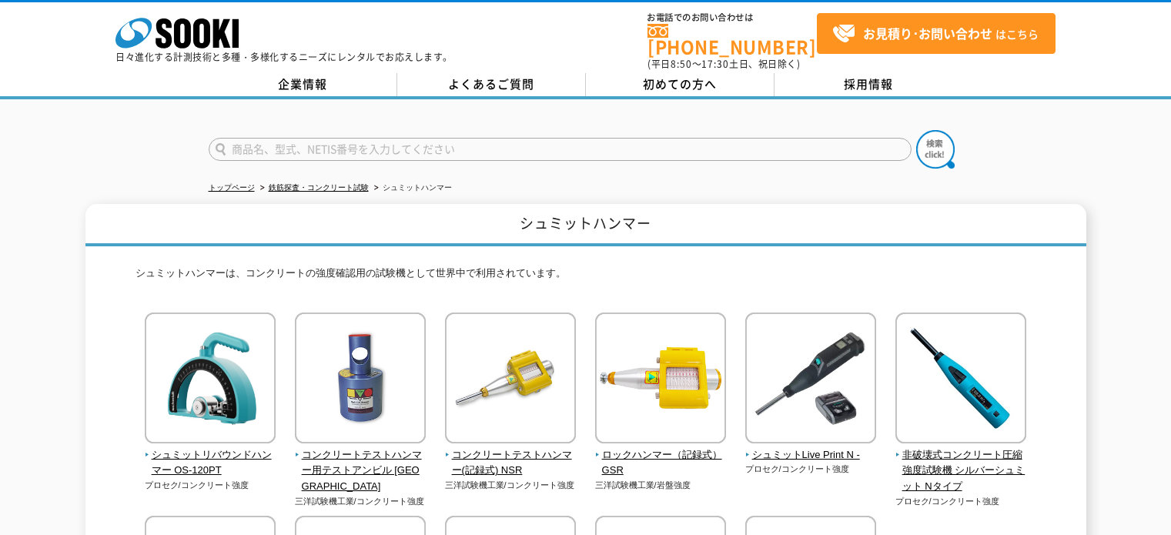  What do you see at coordinates (680, 84) in the screenshot?
I see `span: 初めての方へ` at bounding box center [680, 84].